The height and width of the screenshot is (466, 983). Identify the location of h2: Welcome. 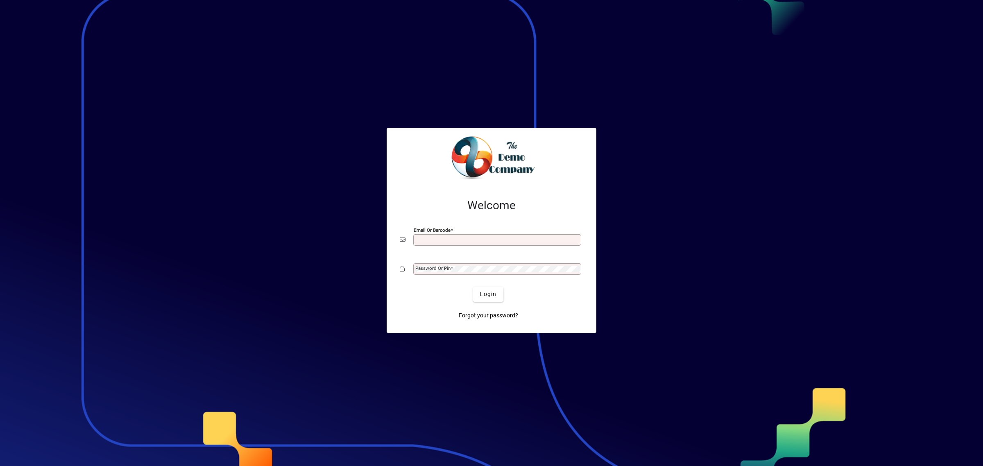
(492, 206).